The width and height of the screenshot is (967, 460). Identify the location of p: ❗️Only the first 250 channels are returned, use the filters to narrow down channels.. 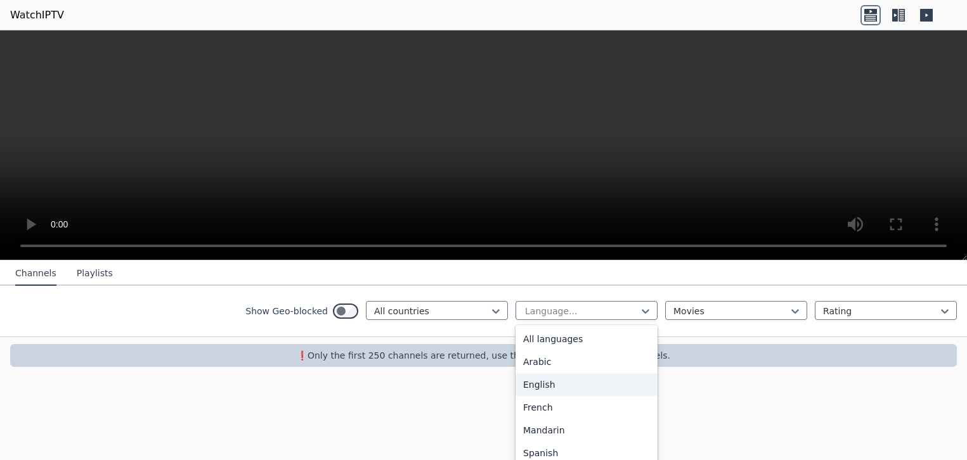
(483, 356).